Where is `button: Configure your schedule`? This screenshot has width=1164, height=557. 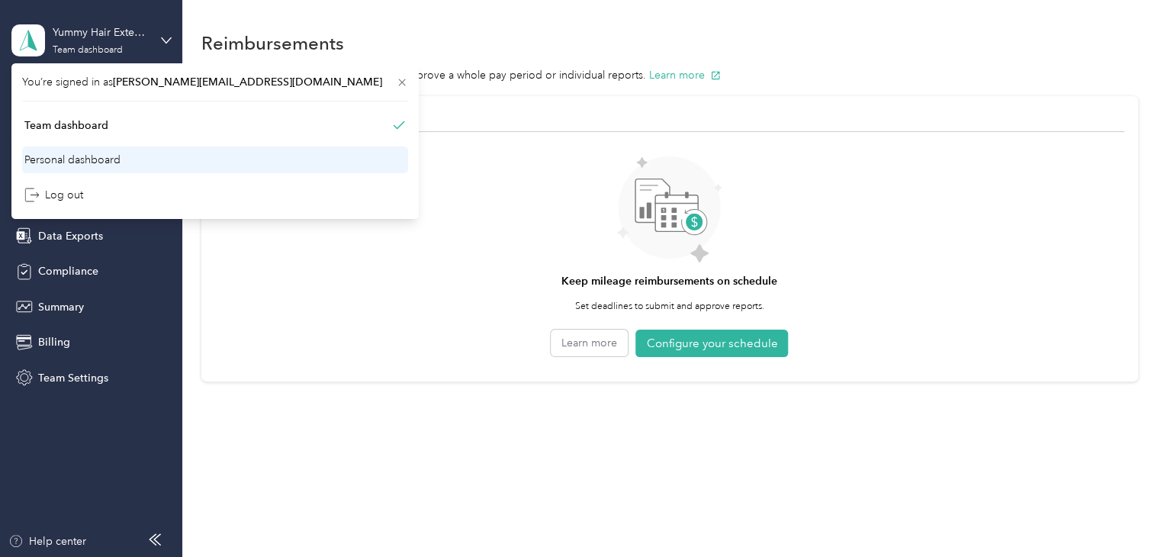 button: Configure your schedule is located at coordinates (712, 343).